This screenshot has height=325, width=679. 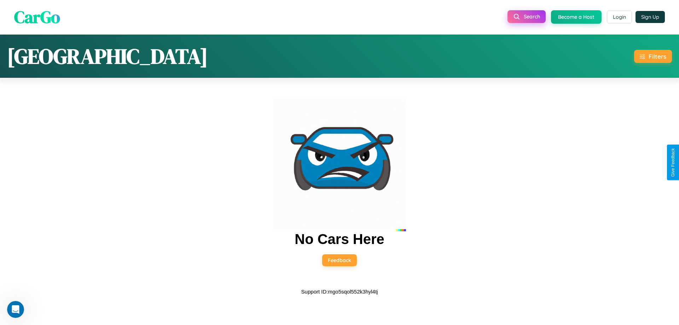 What do you see at coordinates (527, 17) in the screenshot?
I see `button: Search` at bounding box center [527, 17].